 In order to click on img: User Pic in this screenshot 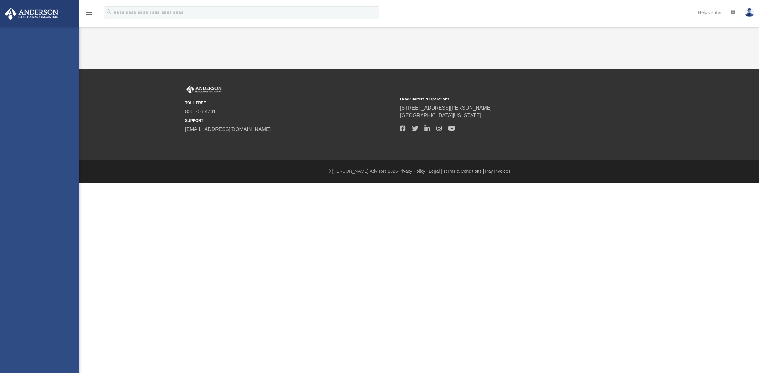, I will do `click(749, 12)`.